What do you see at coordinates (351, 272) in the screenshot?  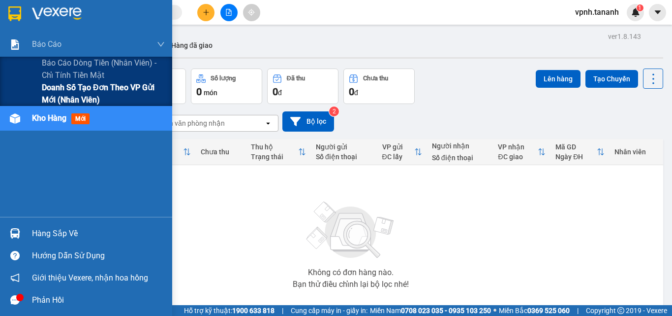 I see `div: Không có đơn hàng nào.` at bounding box center [351, 272].